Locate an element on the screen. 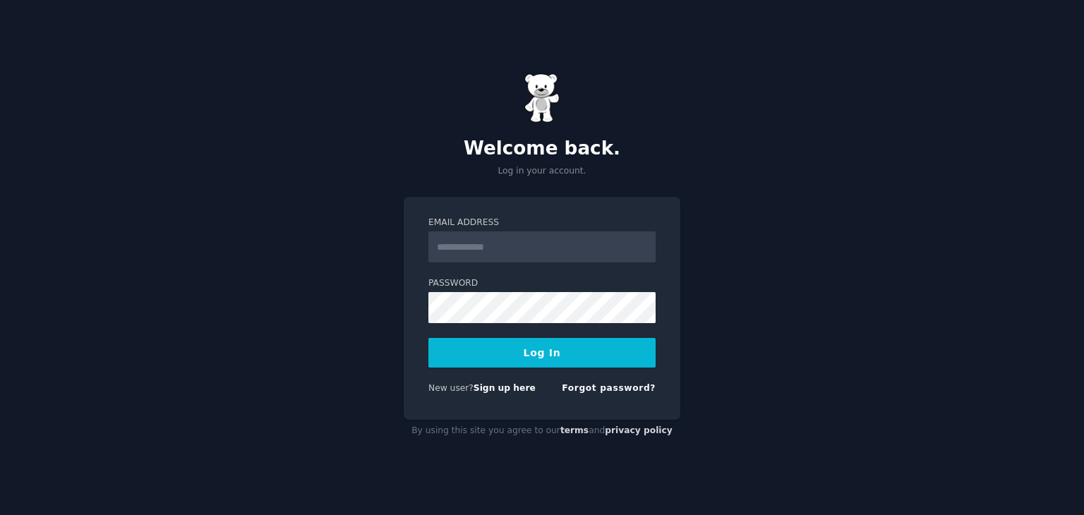 This screenshot has height=515, width=1084. a: Sign up here is located at coordinates (505, 388).